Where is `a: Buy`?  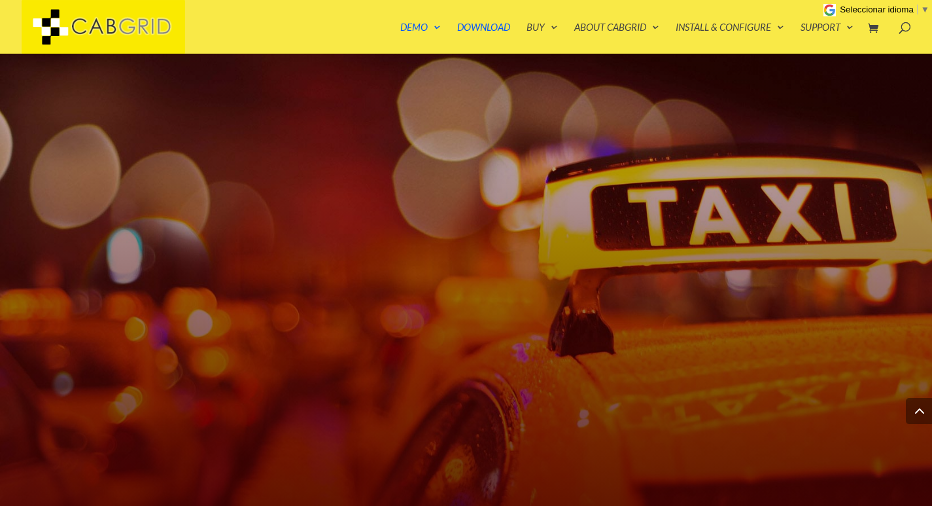
a: Buy is located at coordinates (542, 38).